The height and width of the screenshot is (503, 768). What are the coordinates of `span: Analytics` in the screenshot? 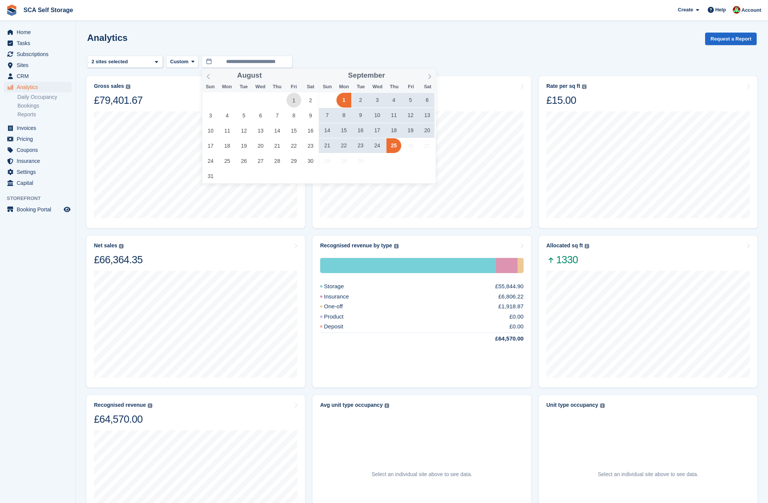 It's located at (39, 87).